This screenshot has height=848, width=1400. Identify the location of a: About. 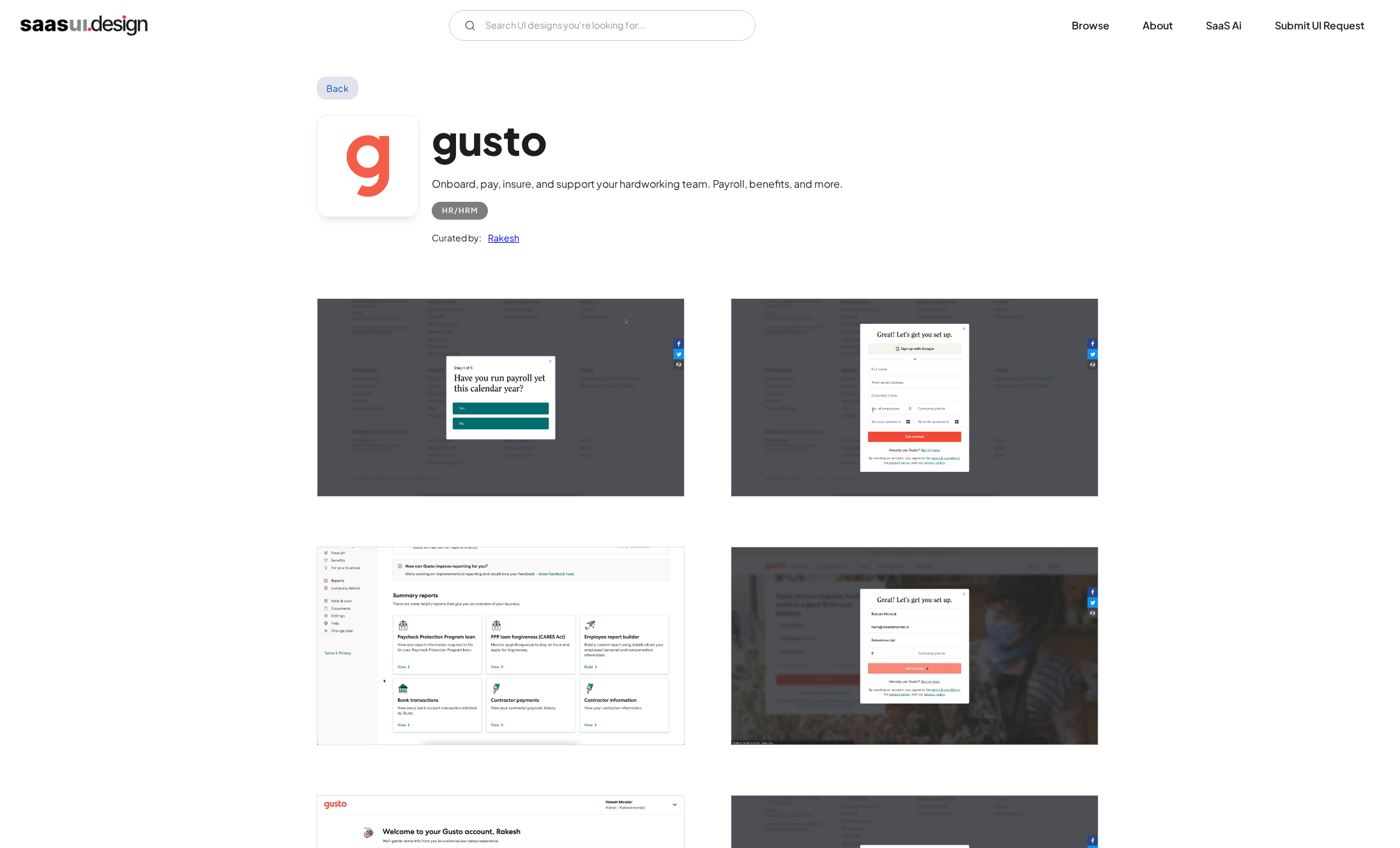
(1158, 26).